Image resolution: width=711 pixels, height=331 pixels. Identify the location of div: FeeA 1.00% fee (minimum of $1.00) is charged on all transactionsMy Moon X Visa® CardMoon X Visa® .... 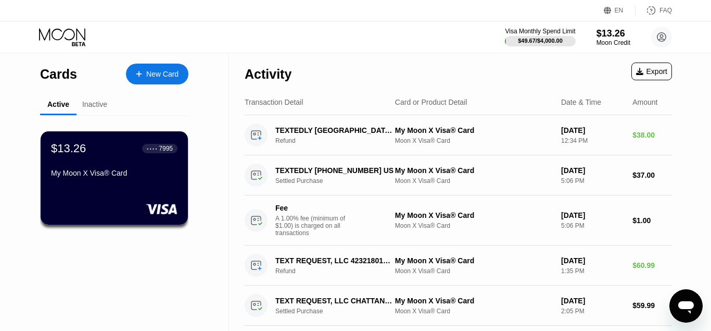
(458, 220).